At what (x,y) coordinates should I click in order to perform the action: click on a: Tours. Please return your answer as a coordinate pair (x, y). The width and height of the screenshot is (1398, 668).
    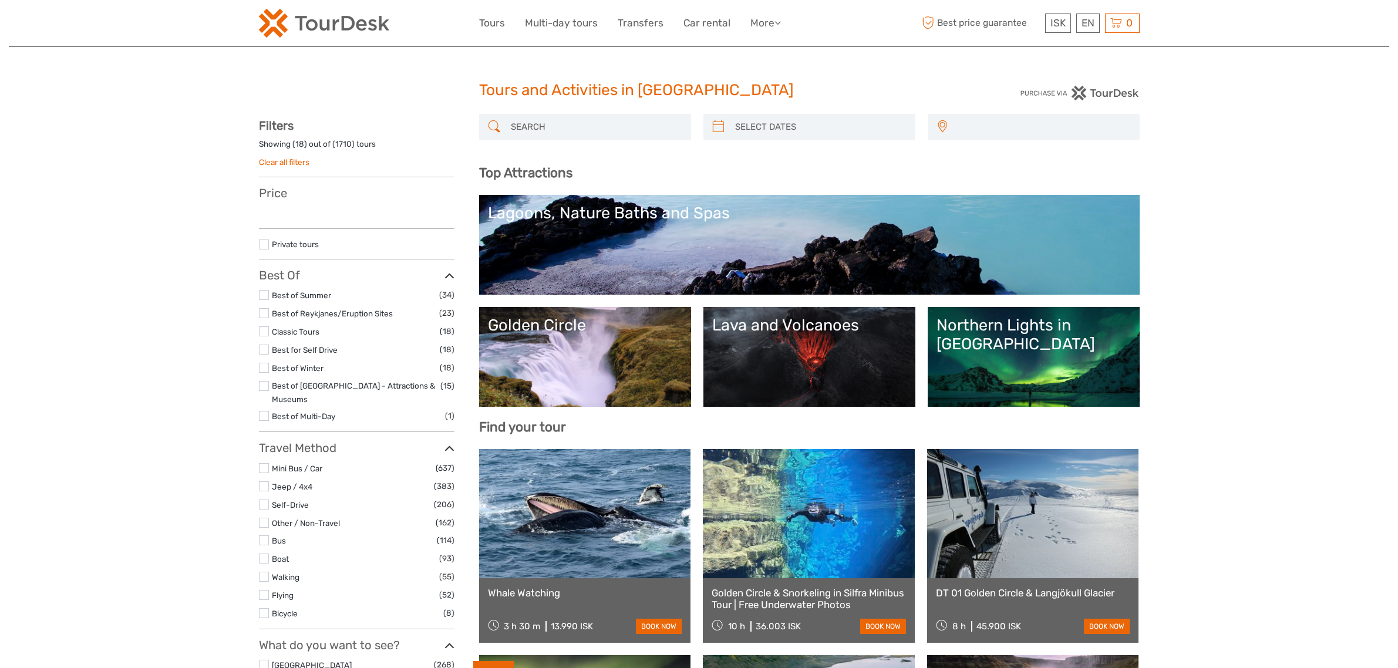
    Looking at the image, I should click on (492, 23).